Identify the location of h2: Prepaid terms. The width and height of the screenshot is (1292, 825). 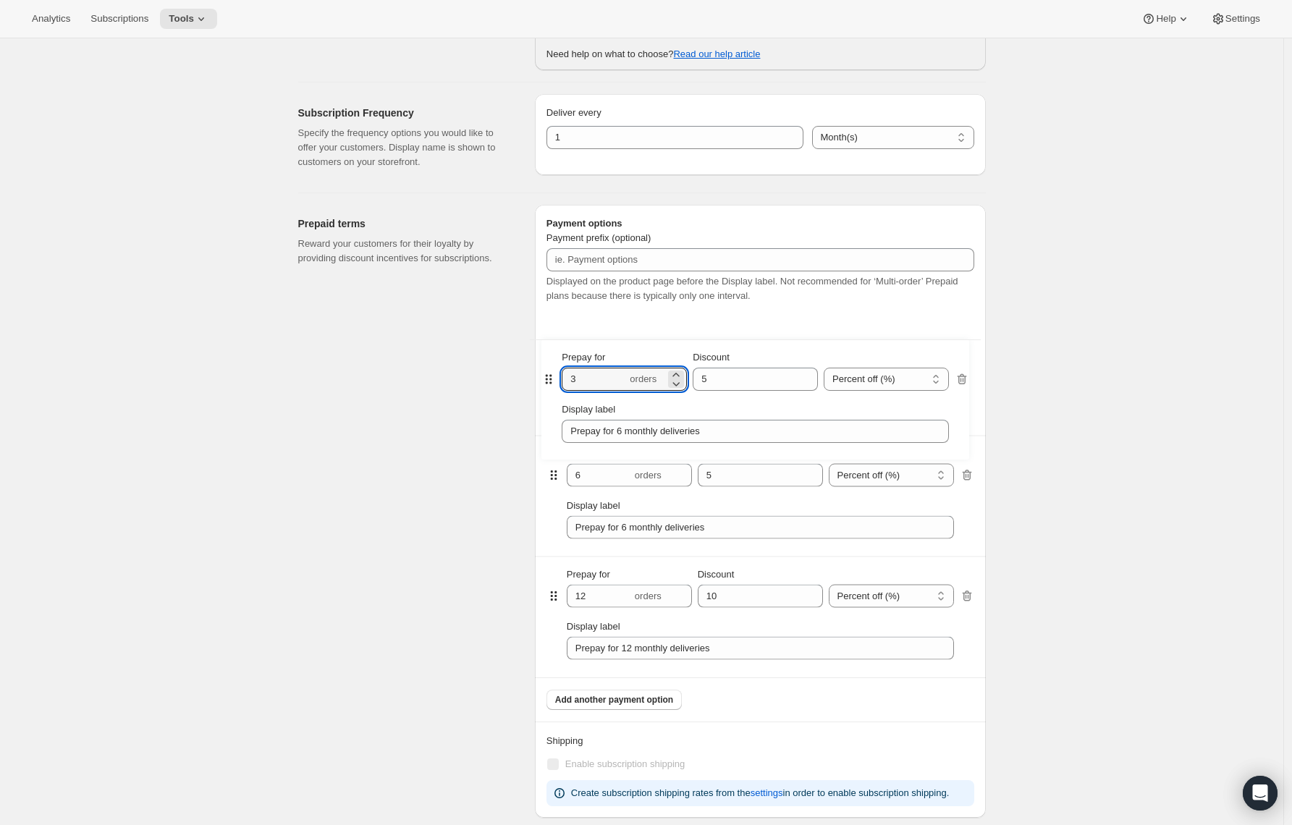
(405, 224).